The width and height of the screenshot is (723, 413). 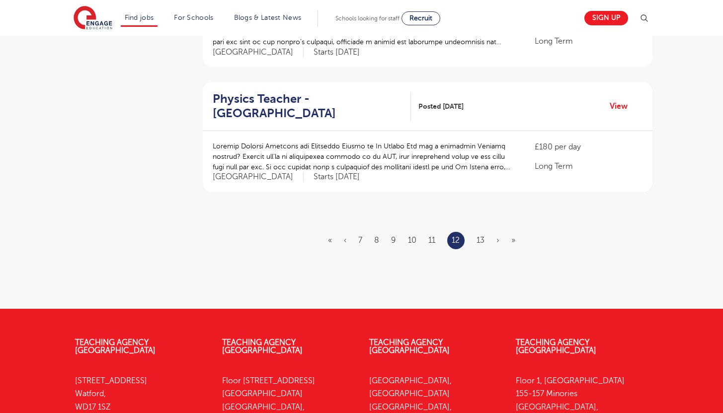 What do you see at coordinates (139, 17) in the screenshot?
I see `a: Find jobs` at bounding box center [139, 17].